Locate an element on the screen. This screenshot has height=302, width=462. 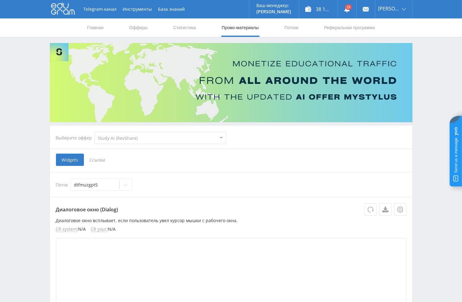
a: Статистика is located at coordinates (185, 28).